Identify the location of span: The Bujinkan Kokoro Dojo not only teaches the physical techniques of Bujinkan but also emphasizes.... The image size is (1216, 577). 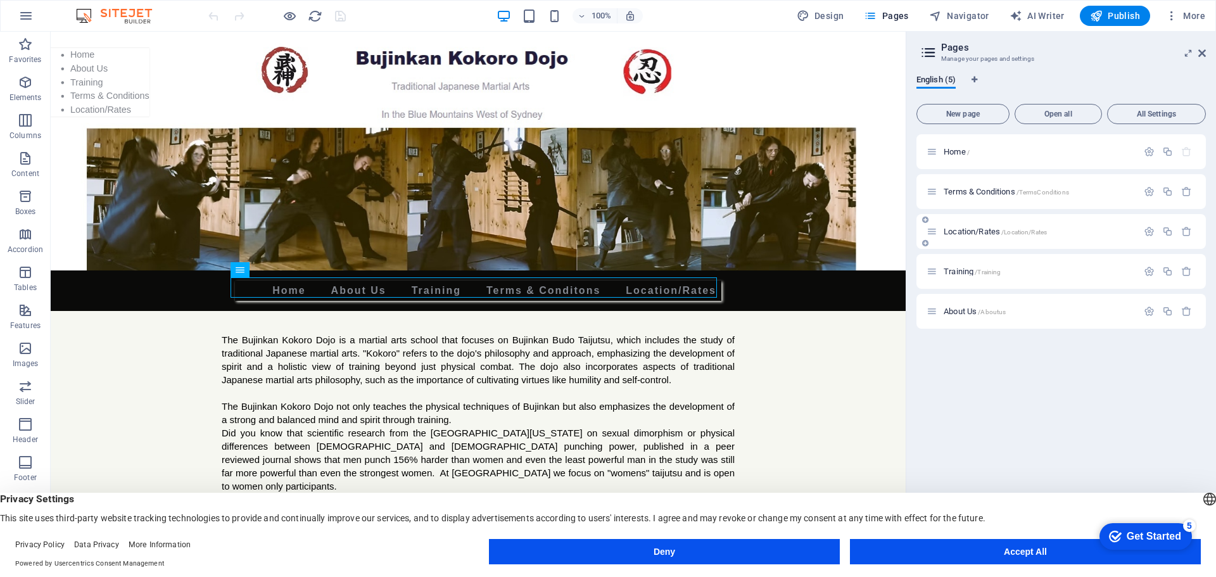
(427, 381).